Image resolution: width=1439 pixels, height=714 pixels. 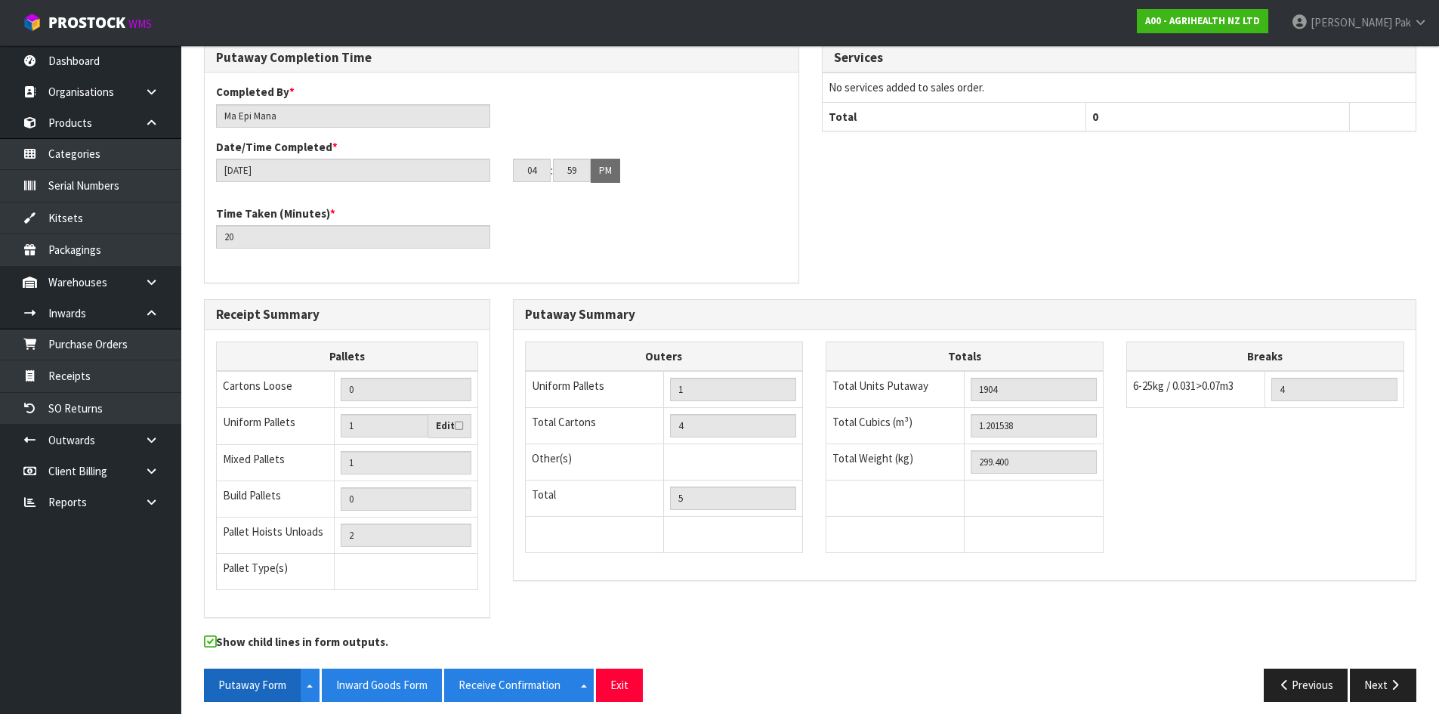 I want to click on h3: Receipt Summary, so click(x=347, y=314).